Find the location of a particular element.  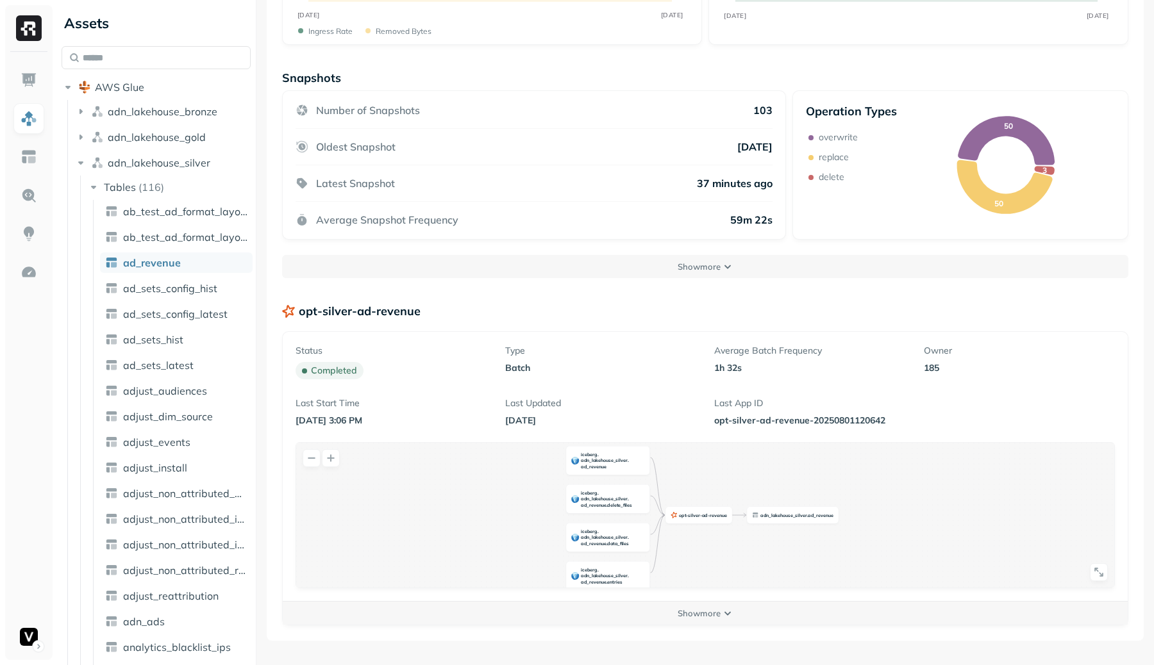

button: adn_lakehouse_bronze is located at coordinates (163, 112).